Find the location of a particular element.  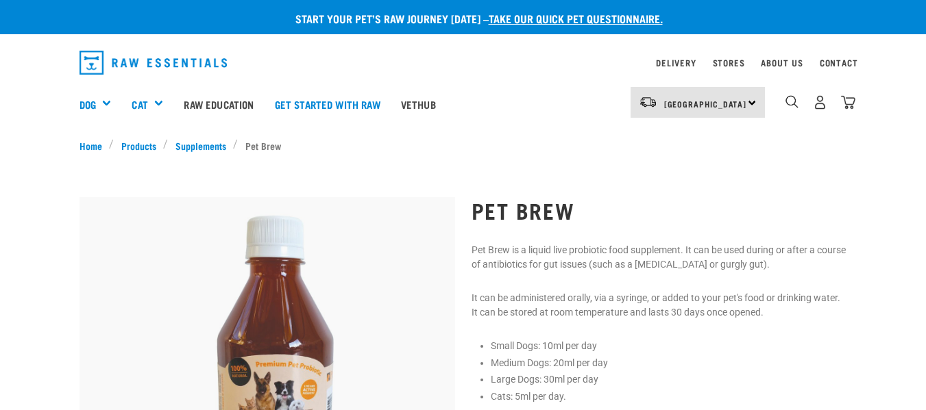

a: take our quick pet questionnaire. is located at coordinates (575, 18).